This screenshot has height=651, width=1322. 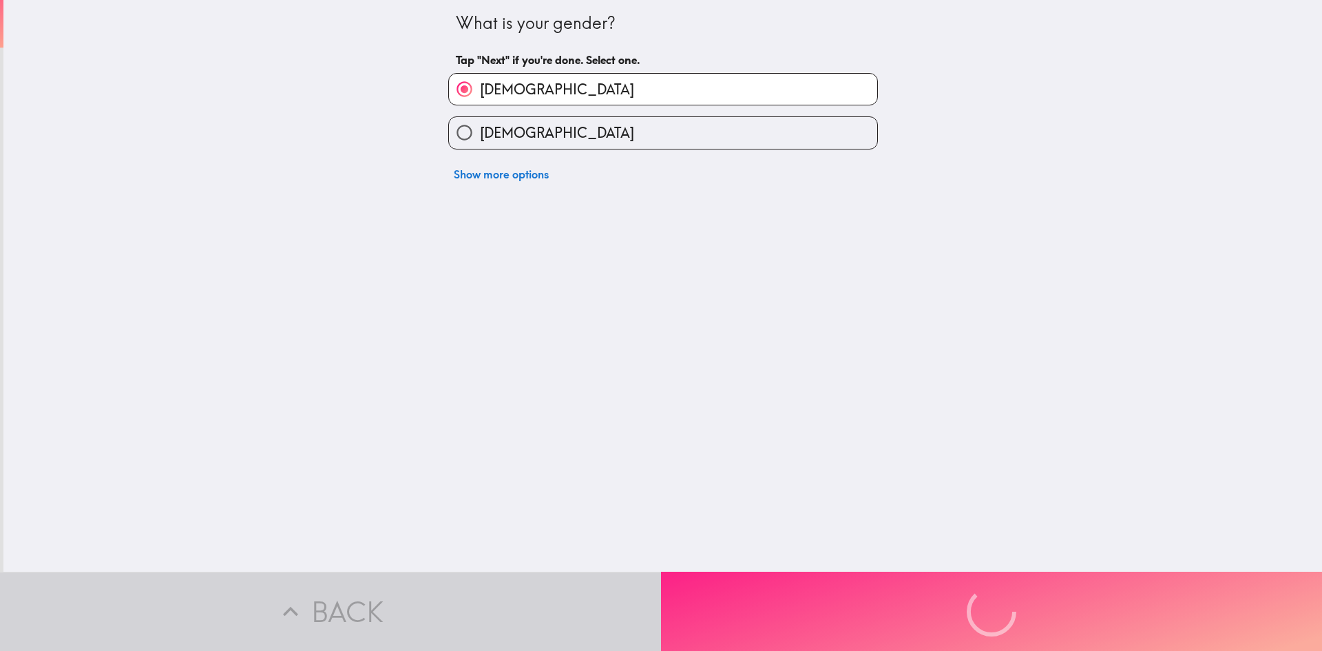 What do you see at coordinates (501, 174) in the screenshot?
I see `button: Show more options` at bounding box center [501, 174].